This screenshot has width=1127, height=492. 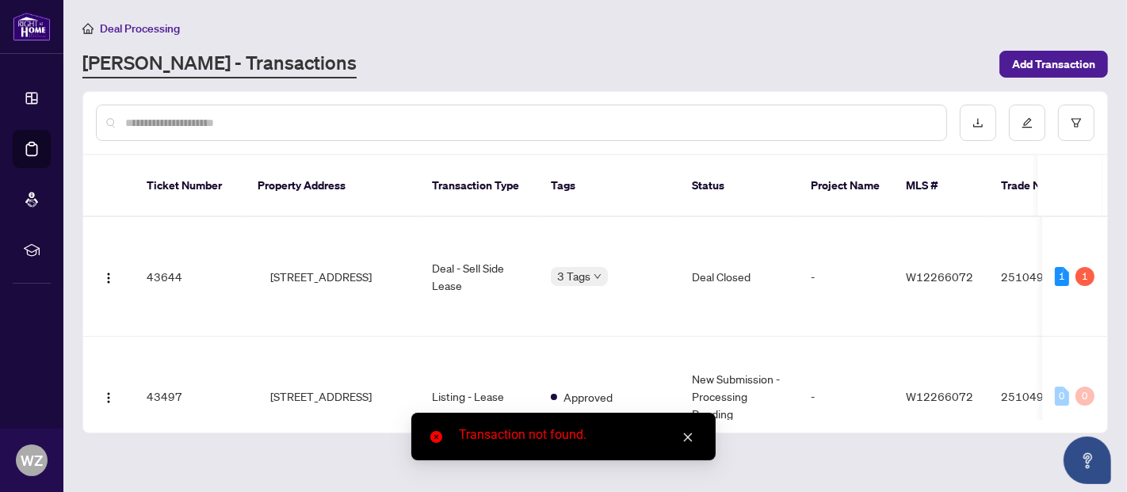 What do you see at coordinates (32, 461) in the screenshot?
I see `span: WZ` at bounding box center [32, 461].